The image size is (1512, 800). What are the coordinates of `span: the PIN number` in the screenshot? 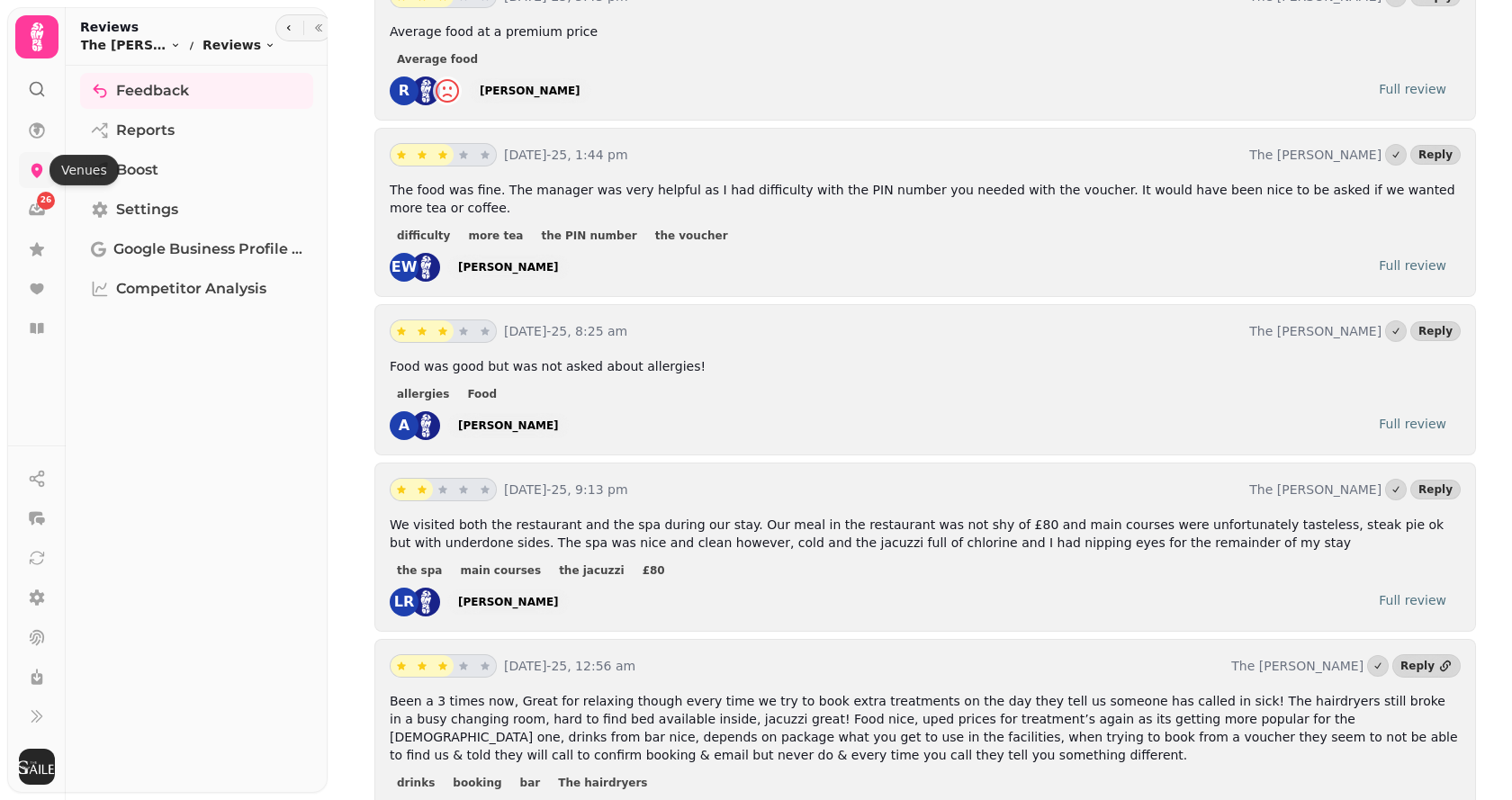 It's located at (588, 236).